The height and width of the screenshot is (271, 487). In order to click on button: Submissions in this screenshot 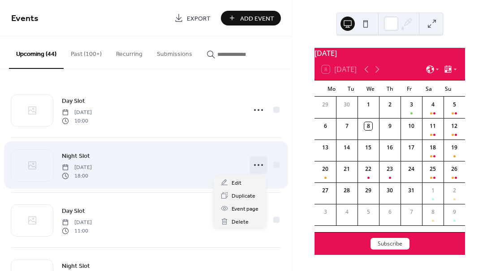, I will do `click(174, 52)`.